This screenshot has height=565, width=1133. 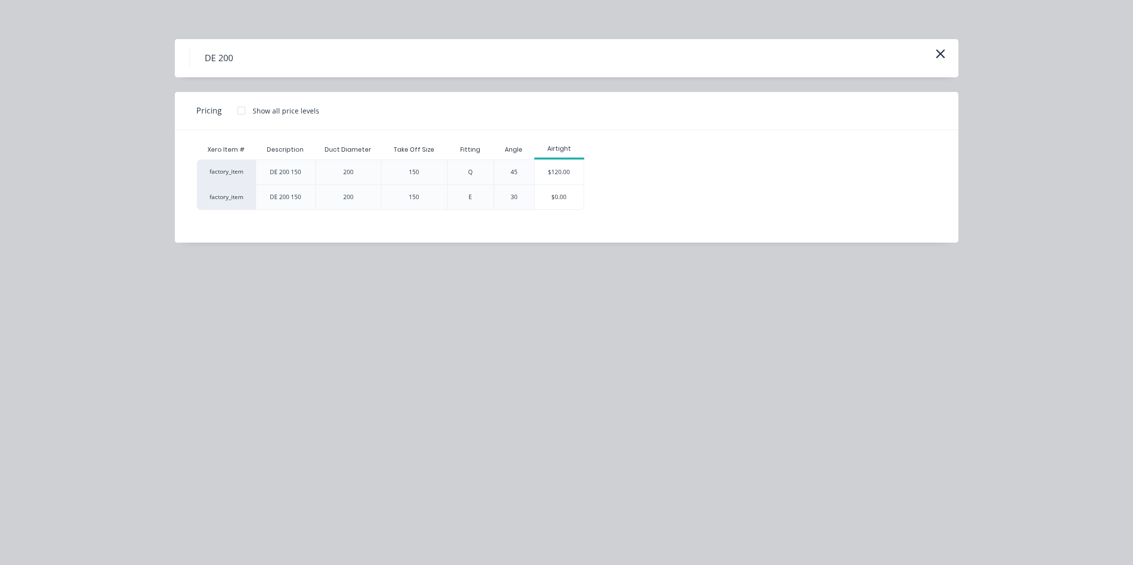 I want to click on div: Description, so click(x=285, y=150).